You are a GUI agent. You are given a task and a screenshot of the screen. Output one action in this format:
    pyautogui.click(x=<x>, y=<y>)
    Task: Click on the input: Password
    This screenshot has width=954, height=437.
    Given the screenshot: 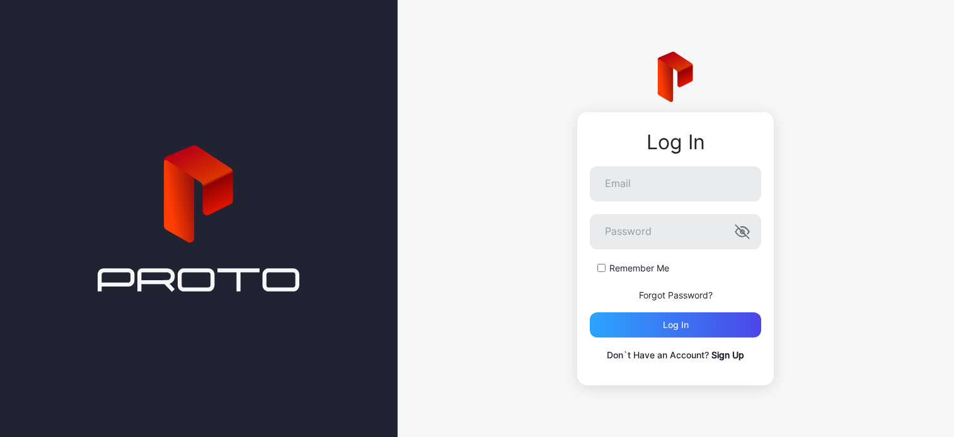 What is the action you would take?
    pyautogui.click(x=676, y=232)
    